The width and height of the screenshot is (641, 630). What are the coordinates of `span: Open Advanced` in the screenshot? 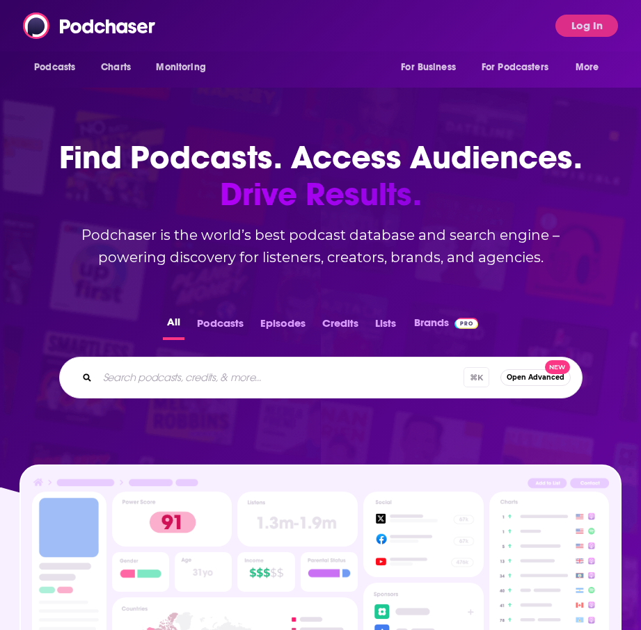 It's located at (535, 377).